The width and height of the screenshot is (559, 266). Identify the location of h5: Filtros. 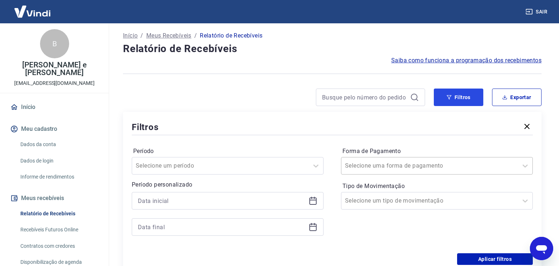
(145, 127).